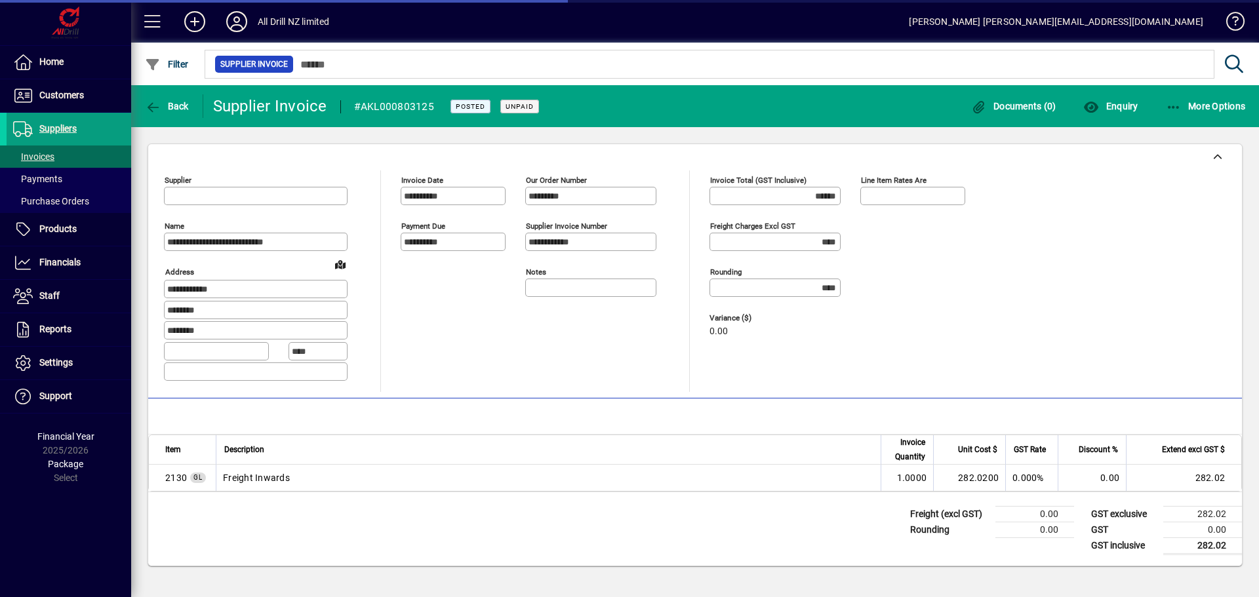  What do you see at coordinates (1110, 106) in the screenshot?
I see `button: Enquiry` at bounding box center [1110, 106].